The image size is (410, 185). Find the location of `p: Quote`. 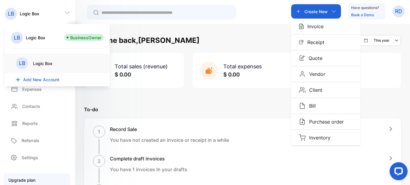

p: Quote is located at coordinates (314, 58).